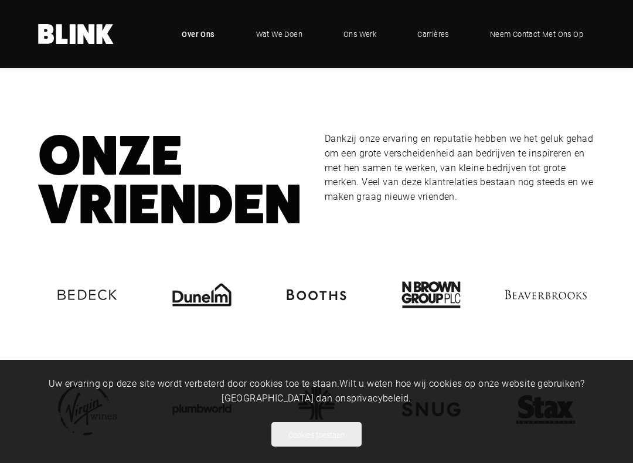 The height and width of the screenshot is (463, 633). Describe the element at coordinates (433, 33) in the screenshot. I see `font: Carrières` at that location.